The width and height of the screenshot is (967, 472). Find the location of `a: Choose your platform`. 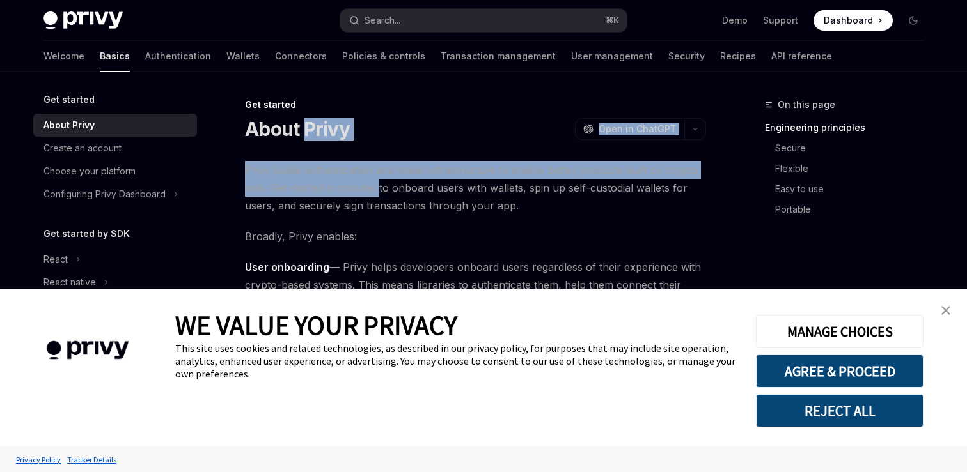

a: Choose your platform is located at coordinates (115, 171).